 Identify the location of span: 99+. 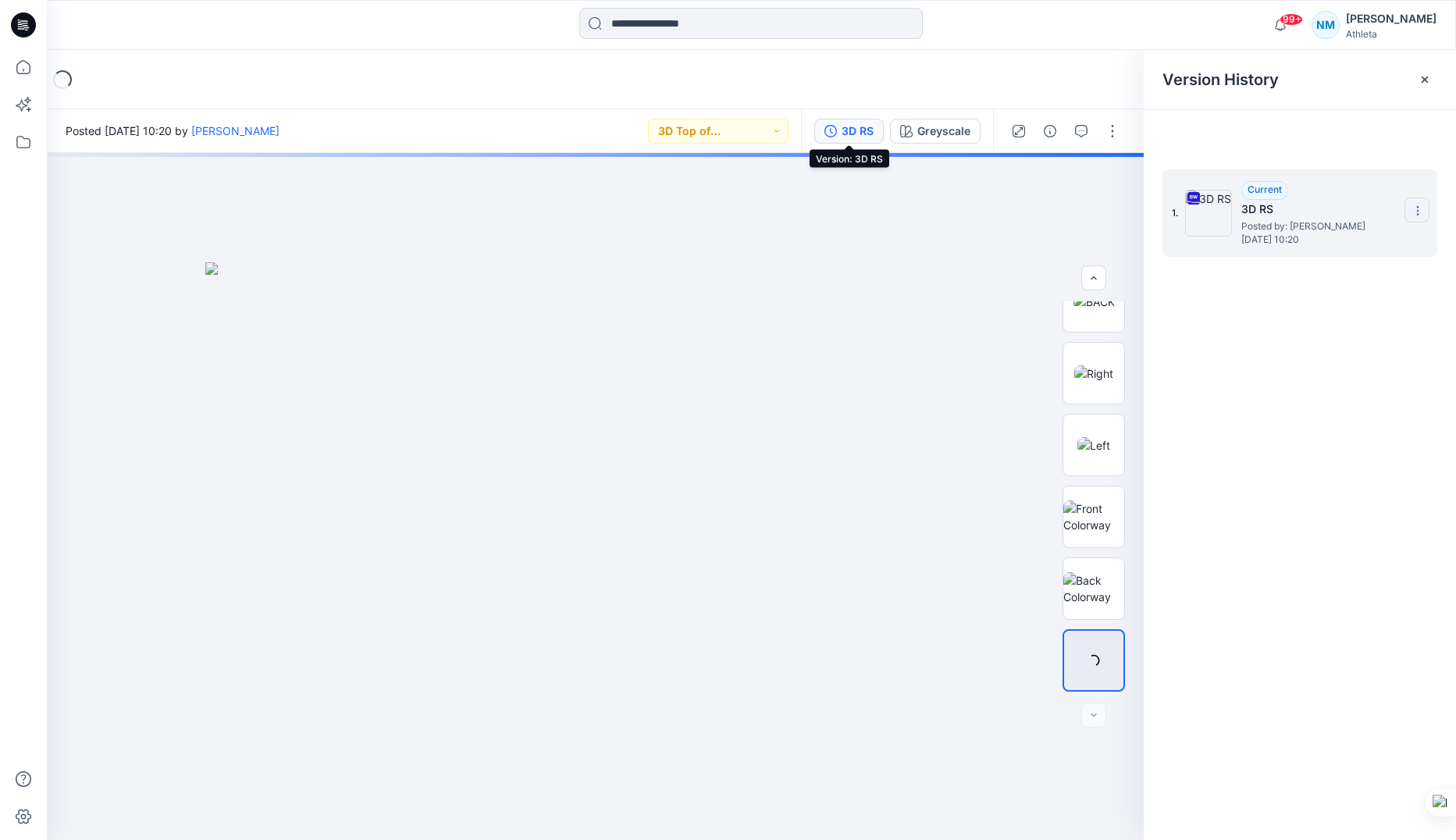
(1291, 20).